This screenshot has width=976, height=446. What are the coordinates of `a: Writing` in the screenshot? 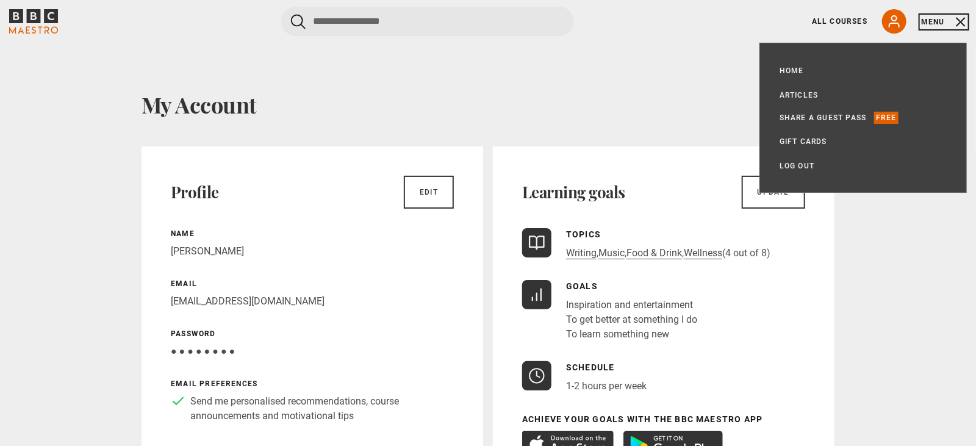 It's located at (581, 253).